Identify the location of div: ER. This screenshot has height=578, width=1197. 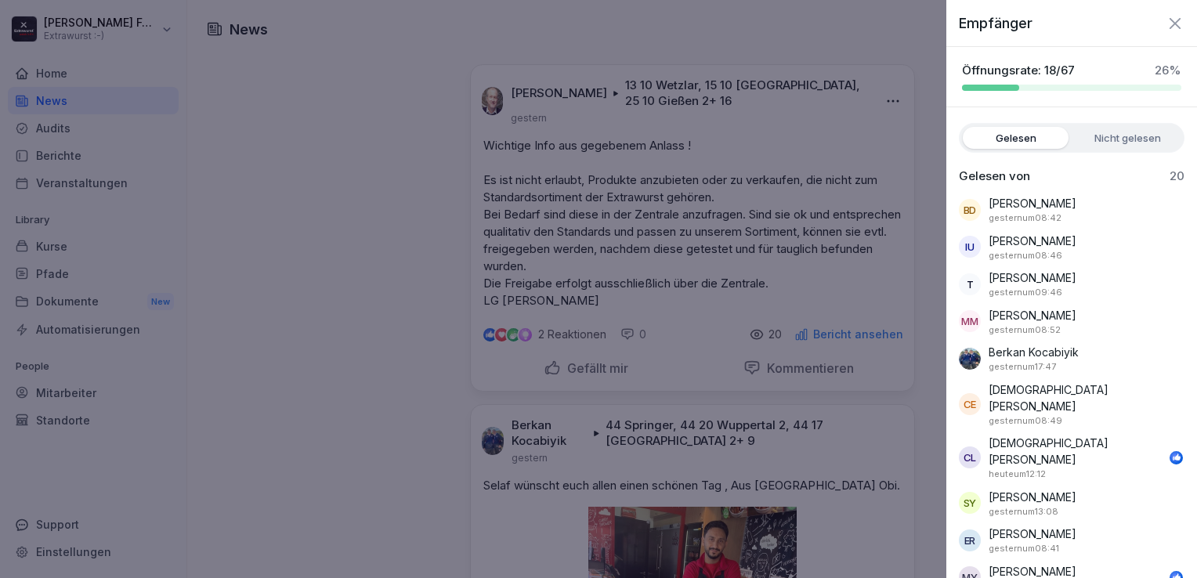
(970, 540).